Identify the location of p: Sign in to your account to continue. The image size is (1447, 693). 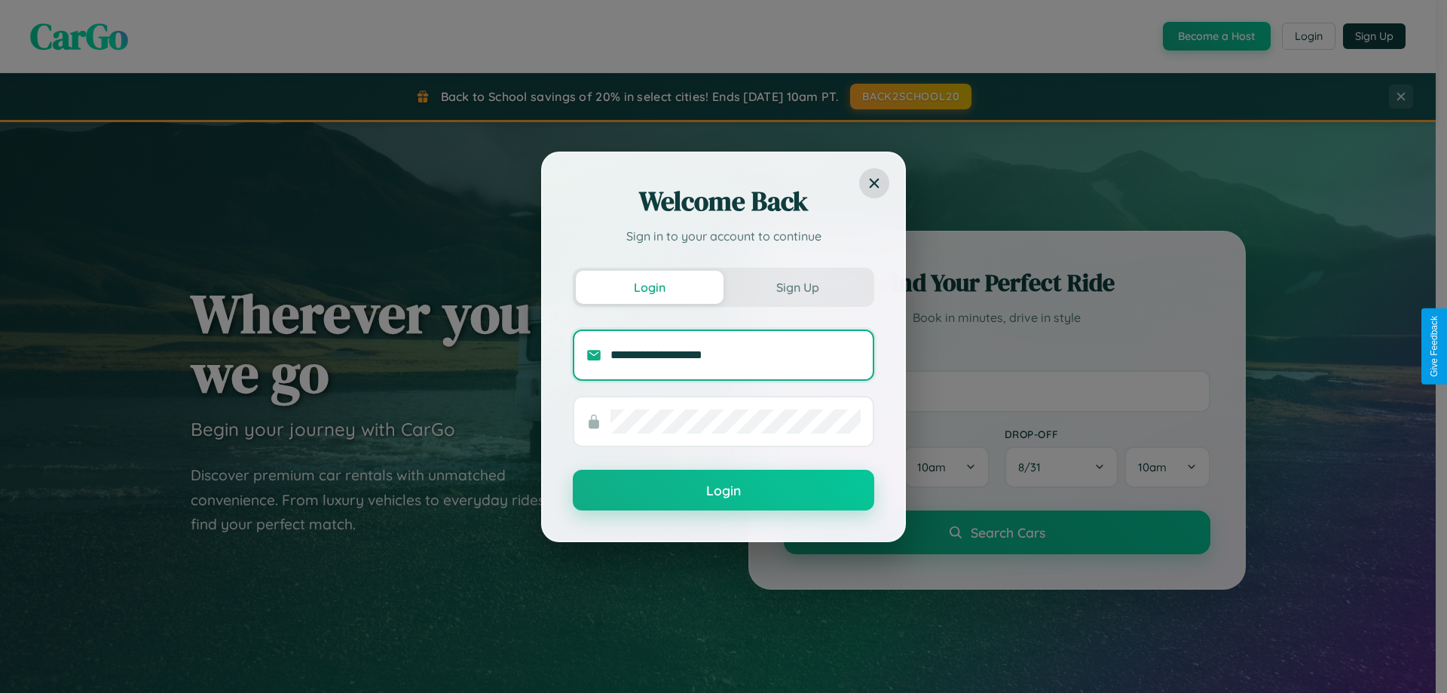
(724, 236).